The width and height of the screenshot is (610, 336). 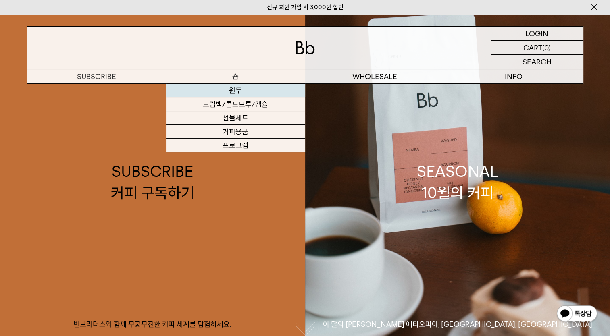 What do you see at coordinates (235, 118) in the screenshot?
I see `a: 선물세트` at bounding box center [235, 118].